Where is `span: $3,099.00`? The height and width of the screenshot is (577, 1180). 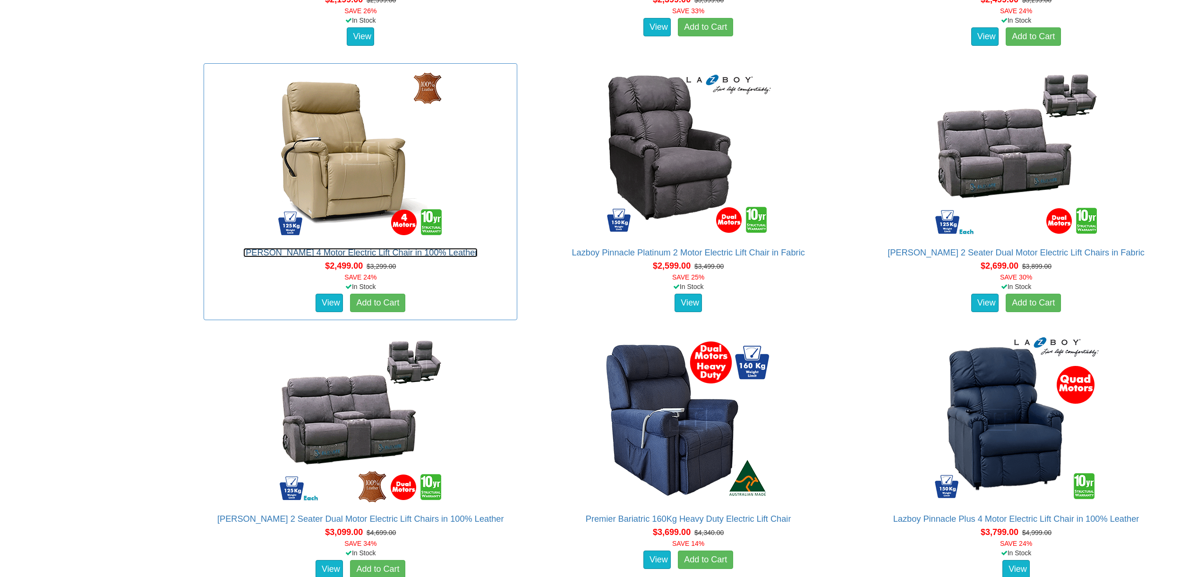
span: $3,099.00 is located at coordinates (344, 532).